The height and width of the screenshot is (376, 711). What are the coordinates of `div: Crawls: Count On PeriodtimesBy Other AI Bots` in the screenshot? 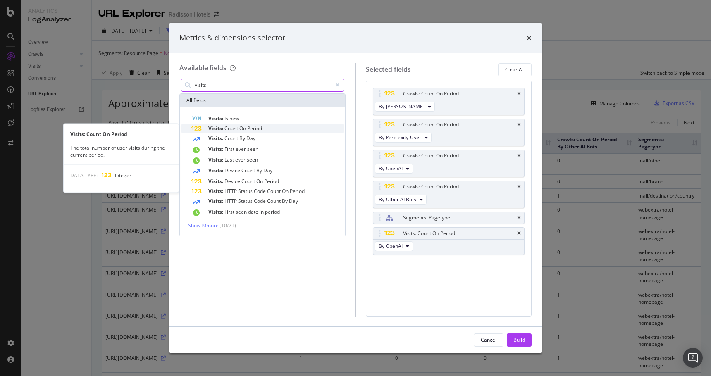 It's located at (449, 194).